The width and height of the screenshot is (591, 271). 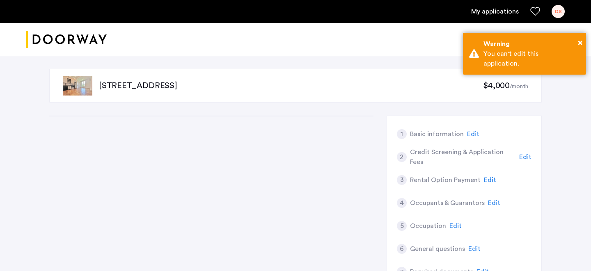 I want to click on a: My application, so click(x=495, y=11).